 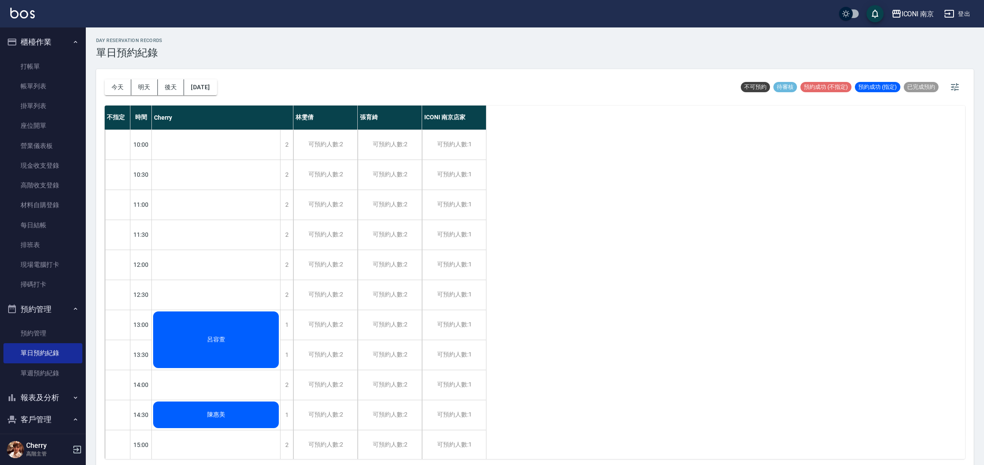 What do you see at coordinates (43, 398) in the screenshot?
I see `button: 報表及分析` at bounding box center [43, 398].